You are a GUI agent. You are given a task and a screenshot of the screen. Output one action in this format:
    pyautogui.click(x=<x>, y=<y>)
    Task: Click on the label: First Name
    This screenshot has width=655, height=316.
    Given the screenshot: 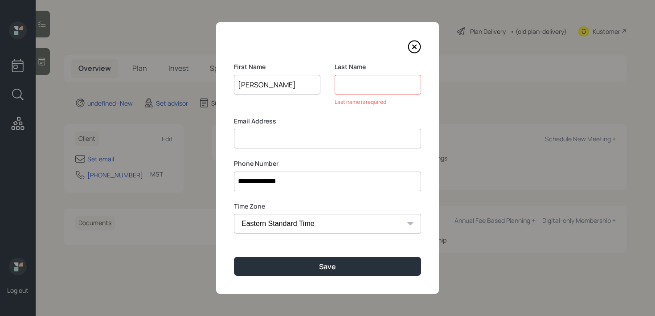 What is the action you would take?
    pyautogui.click(x=277, y=67)
    